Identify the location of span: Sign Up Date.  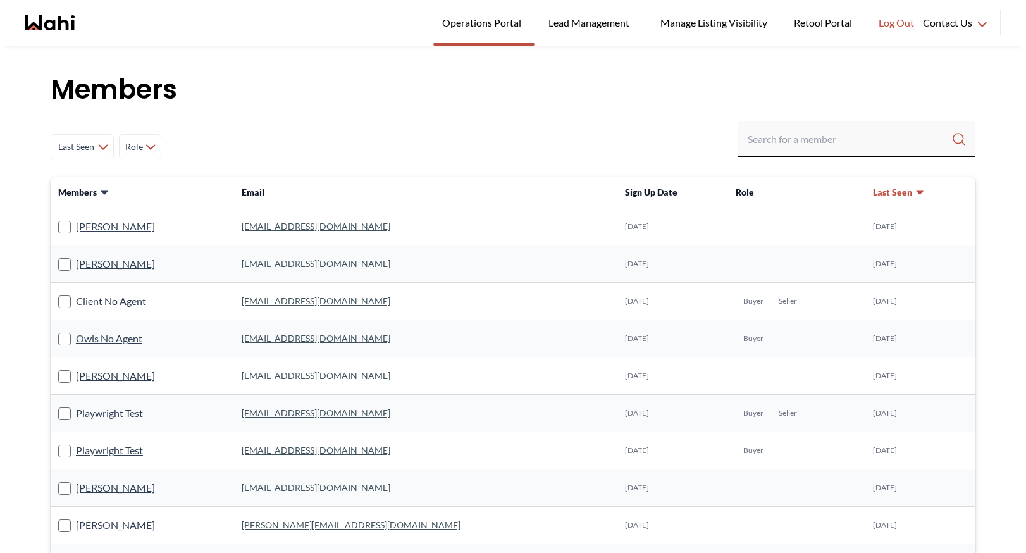
(651, 192).